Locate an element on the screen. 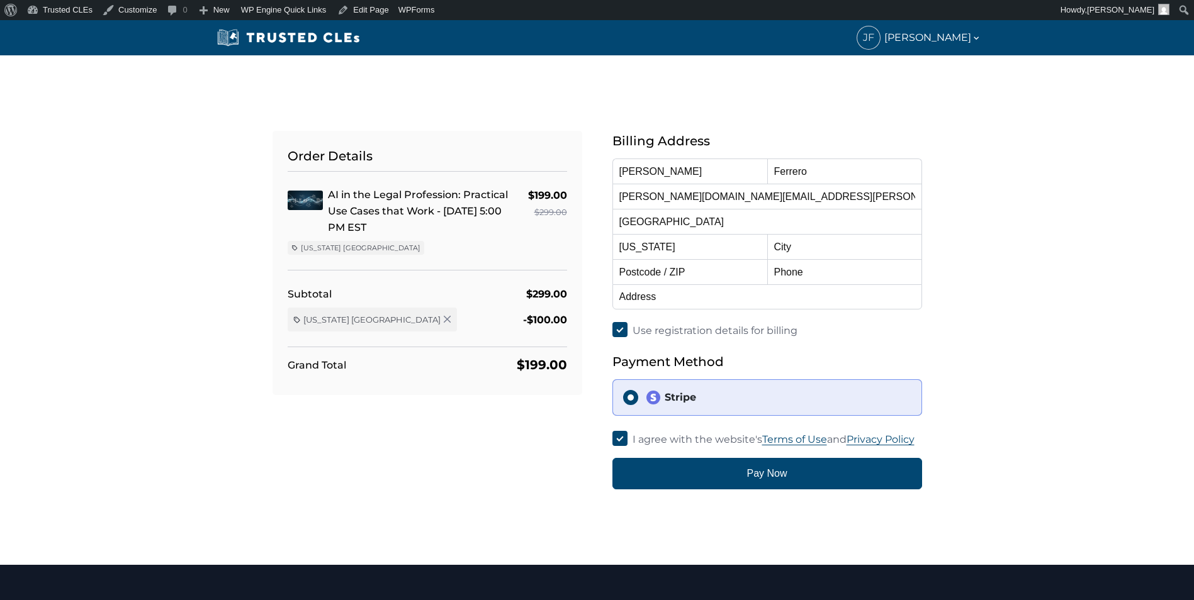  div: Stripe is located at coordinates (778, 398).